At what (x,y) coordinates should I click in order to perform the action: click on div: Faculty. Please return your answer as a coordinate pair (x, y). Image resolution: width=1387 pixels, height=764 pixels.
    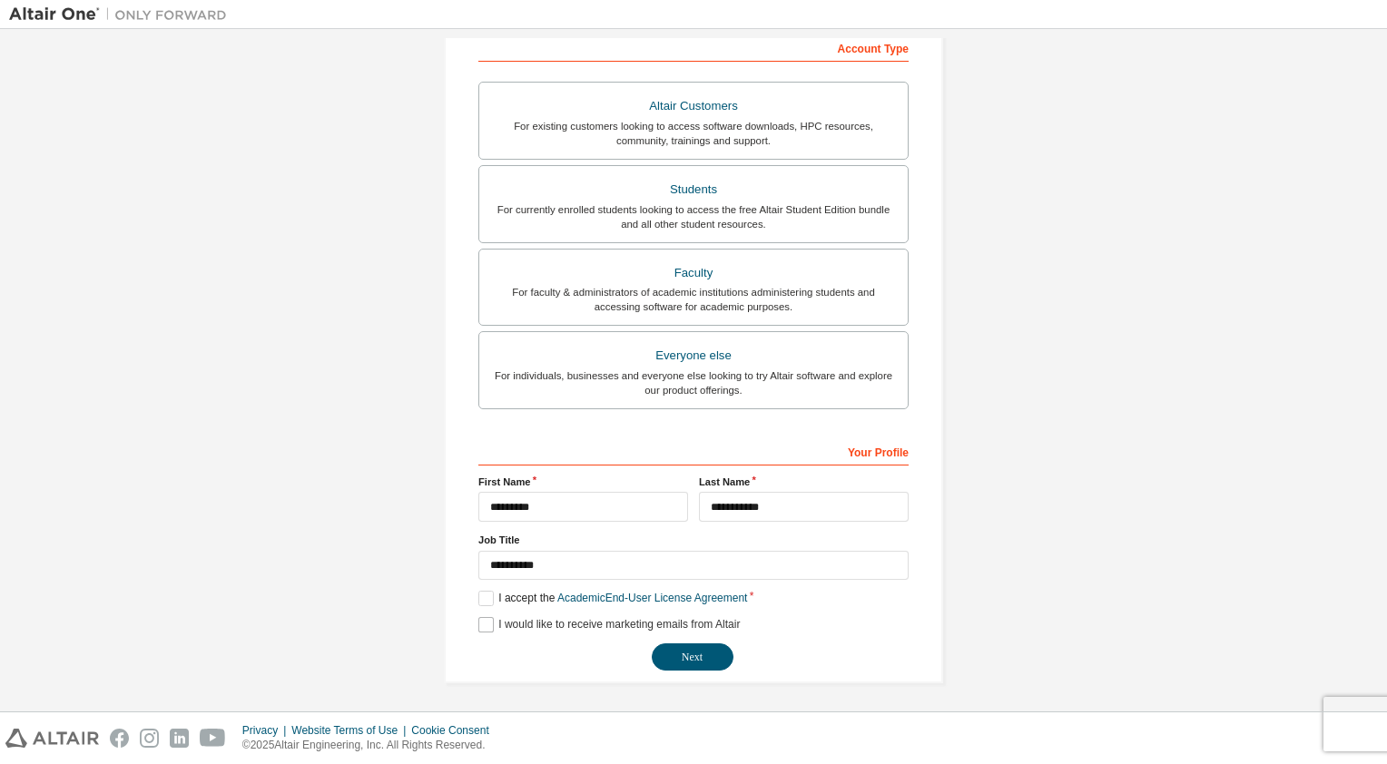
    Looking at the image, I should click on (694, 273).